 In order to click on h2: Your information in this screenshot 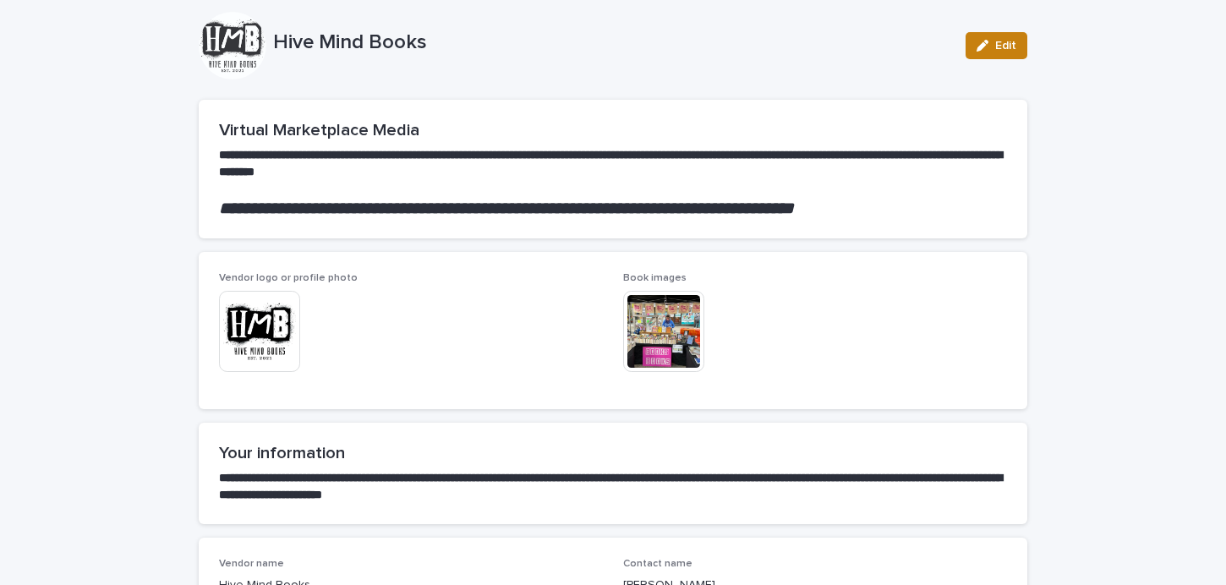, I will do `click(613, 453)`.